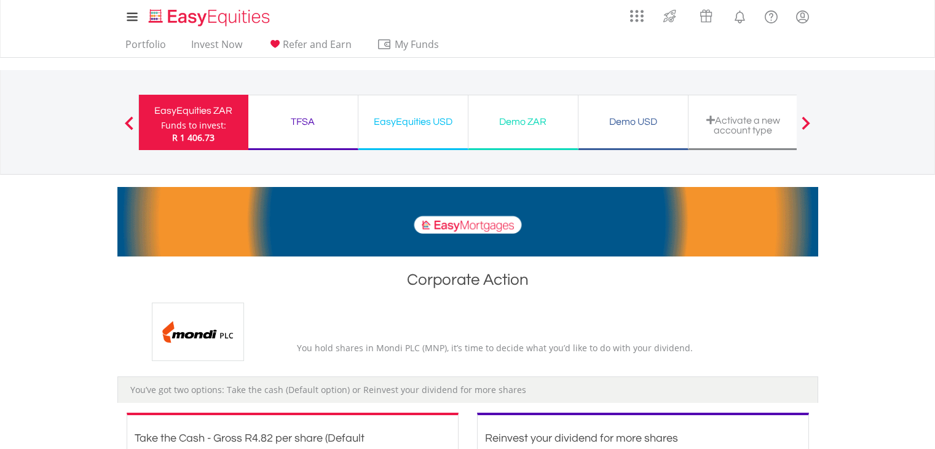 Image resolution: width=935 pixels, height=449 pixels. What do you see at coordinates (495, 347) in the screenshot?
I see `span: You hold shares in Mondi PLC (MNP), it’s time to decide what you’d like to do with your dividend.` at bounding box center [495, 347].